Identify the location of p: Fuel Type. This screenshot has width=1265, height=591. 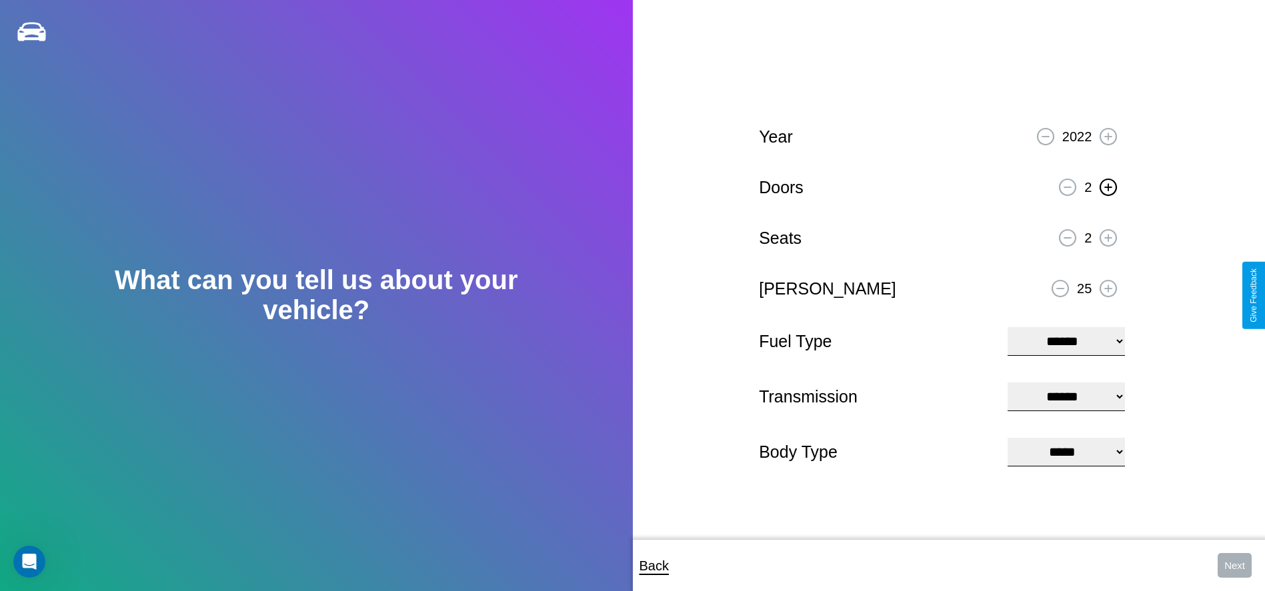
(876, 341).